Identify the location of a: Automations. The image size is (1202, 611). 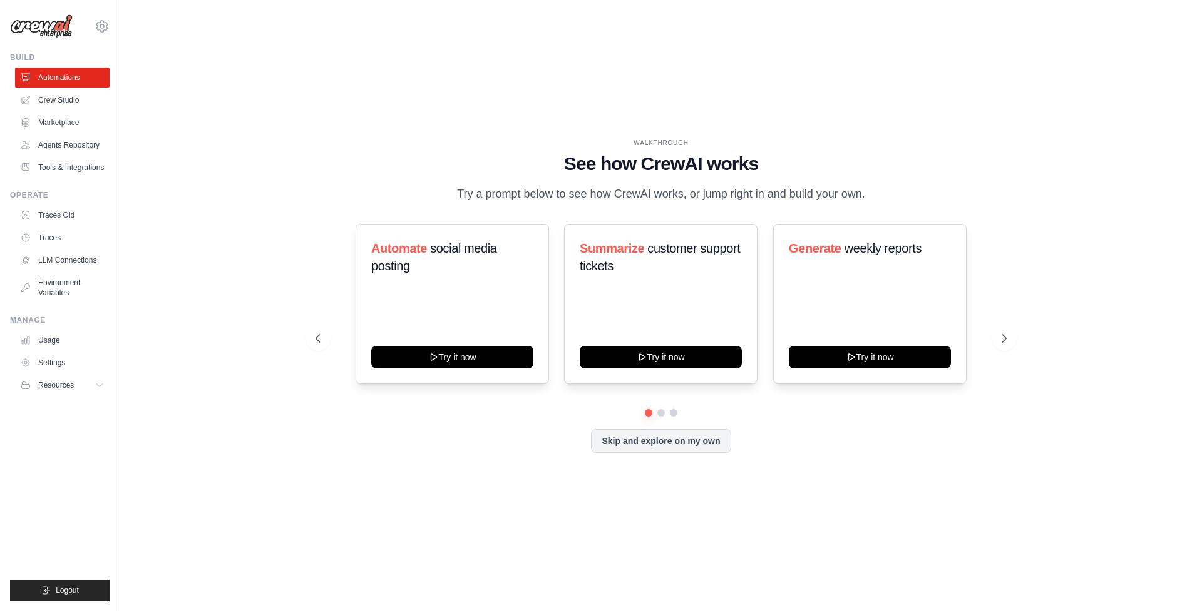
(62, 78).